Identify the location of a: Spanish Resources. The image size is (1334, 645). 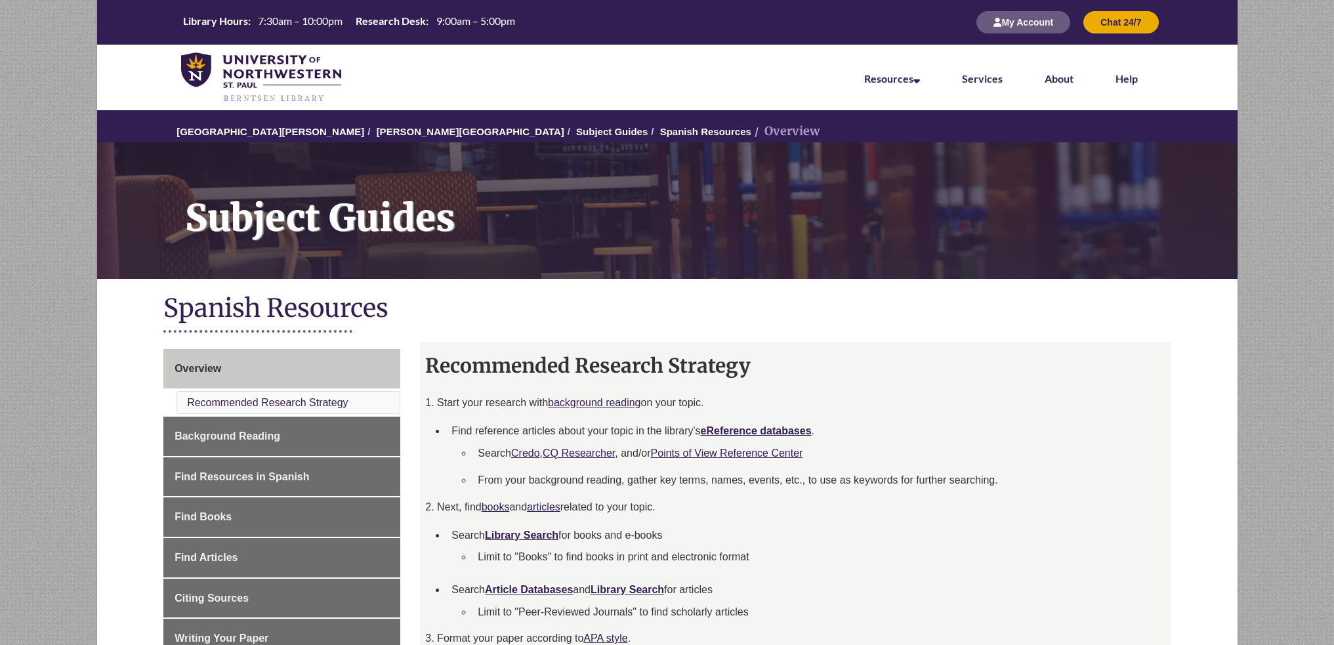
(705, 131).